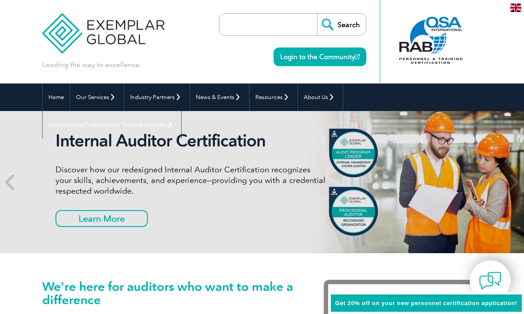 The image size is (524, 314). I want to click on a: Resources, so click(274, 97).